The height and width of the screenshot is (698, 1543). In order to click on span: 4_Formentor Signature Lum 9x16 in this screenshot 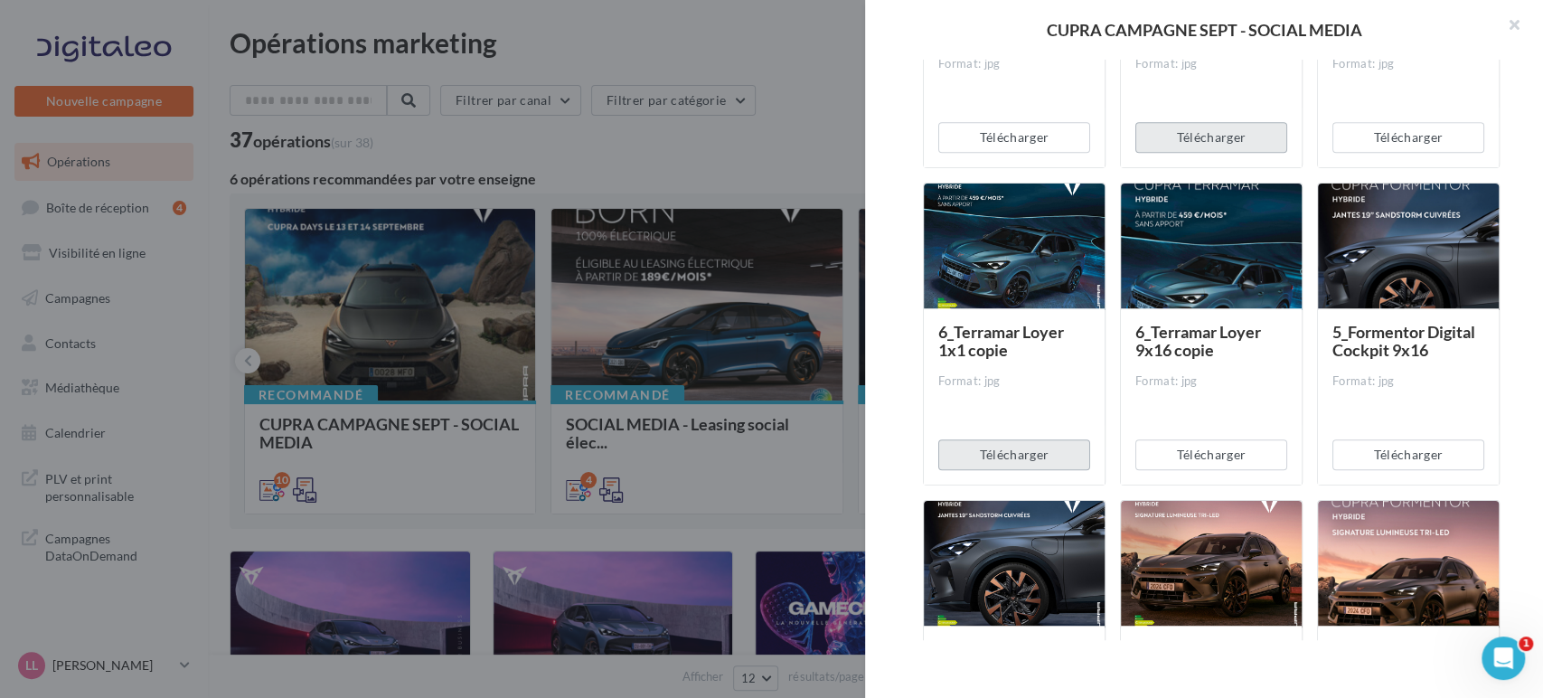, I will do `click(1403, 658)`.